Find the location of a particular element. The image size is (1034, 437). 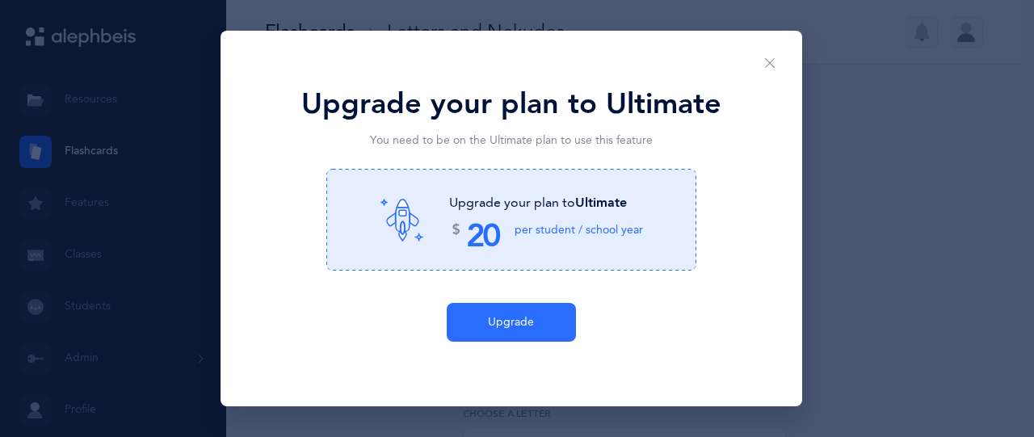

div: Upgrade your plan to Ultimate is located at coordinates (511, 104).